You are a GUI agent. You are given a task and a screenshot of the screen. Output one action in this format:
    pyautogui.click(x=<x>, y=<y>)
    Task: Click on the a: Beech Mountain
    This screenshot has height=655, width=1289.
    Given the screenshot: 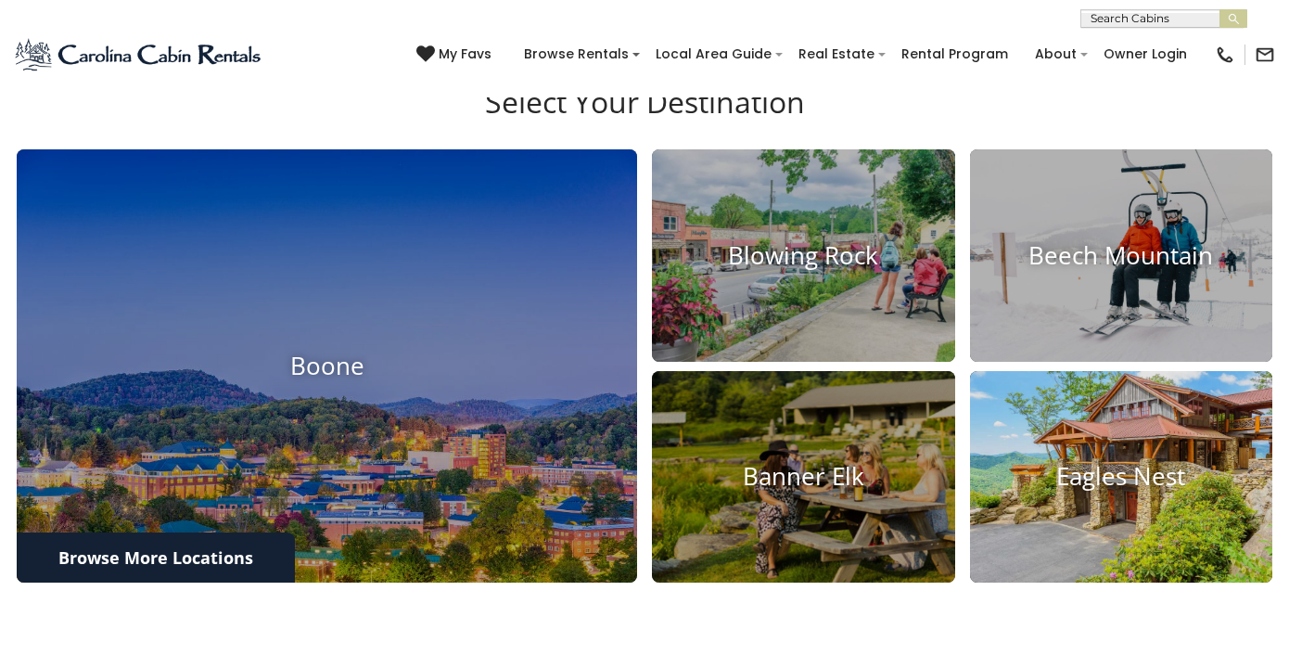 What is the action you would take?
    pyautogui.click(x=1121, y=255)
    